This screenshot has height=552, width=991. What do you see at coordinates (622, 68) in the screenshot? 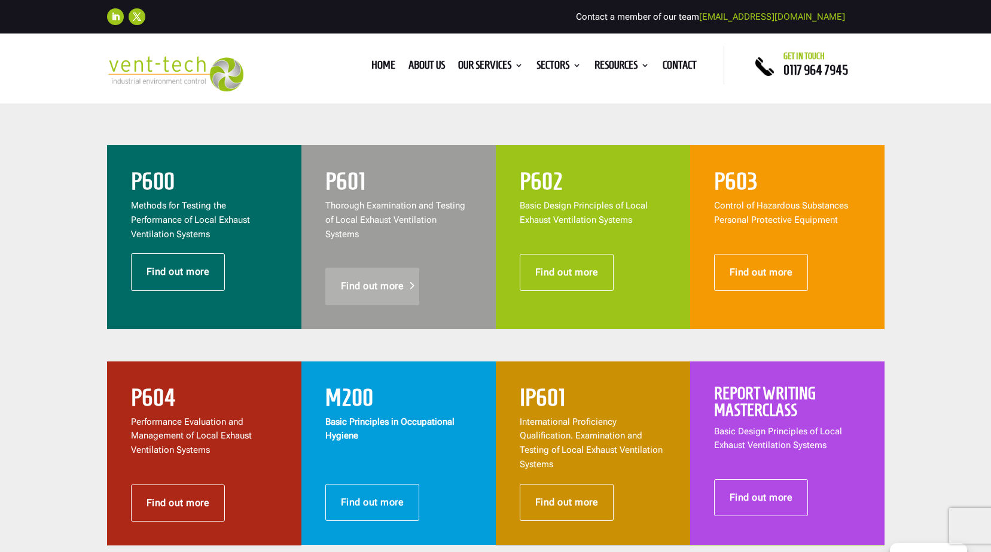
I see `a: Resources` at bounding box center [622, 68].